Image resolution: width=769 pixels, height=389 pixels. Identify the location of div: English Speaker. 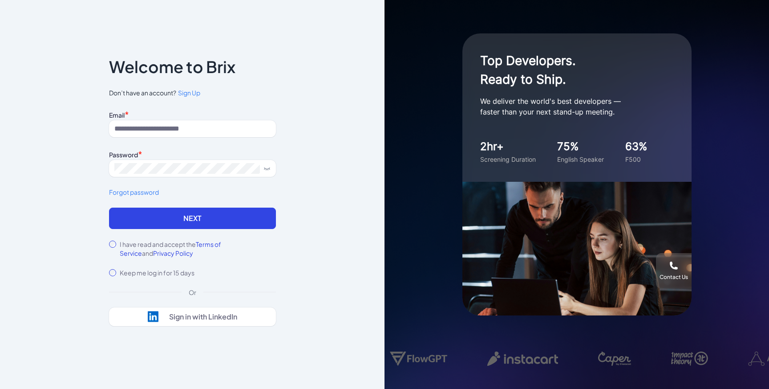
(581, 159).